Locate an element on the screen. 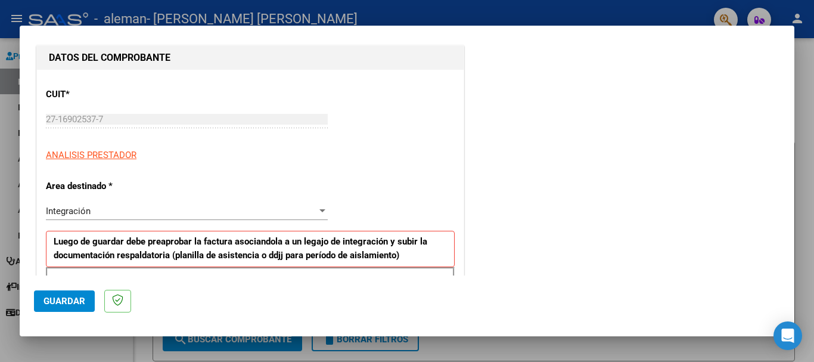 The width and height of the screenshot is (814, 362). strong: Luego de guardar debe preaprobar la factura asociandola a un legajo de integración y subir la doc... is located at coordinates (240, 248).